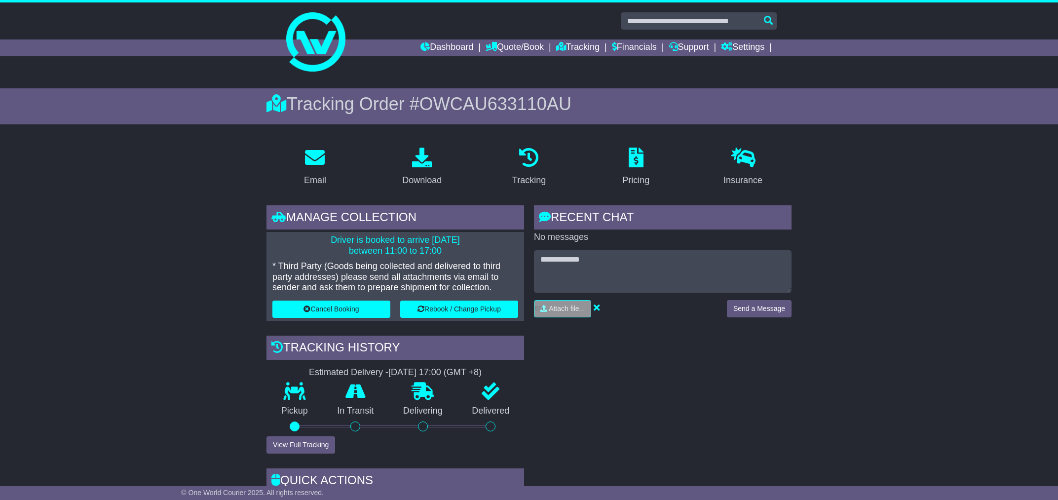 This screenshot has width=1058, height=500. I want to click on a: Financials, so click(634, 48).